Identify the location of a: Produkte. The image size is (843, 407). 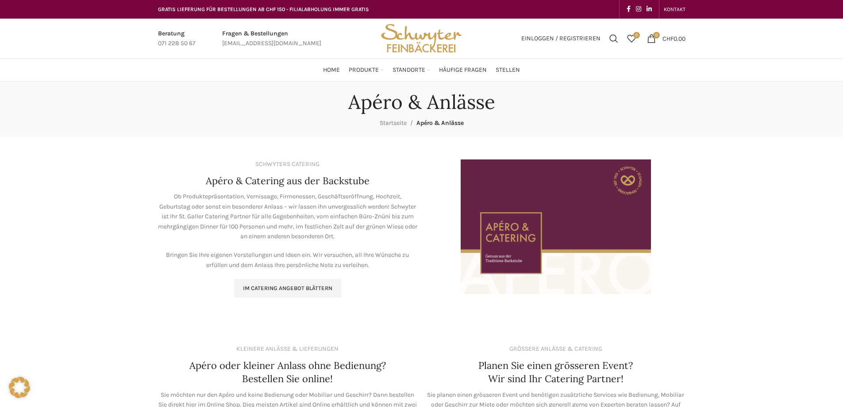
(366, 70).